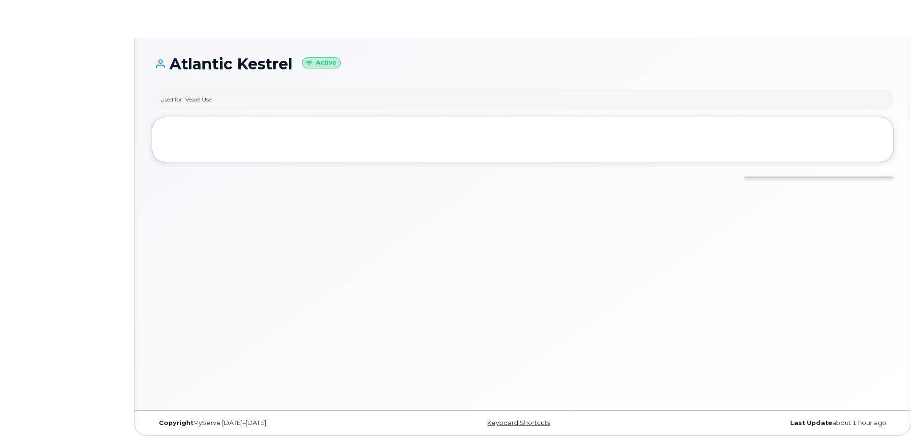  I want to click on strong: Last Update, so click(811, 423).